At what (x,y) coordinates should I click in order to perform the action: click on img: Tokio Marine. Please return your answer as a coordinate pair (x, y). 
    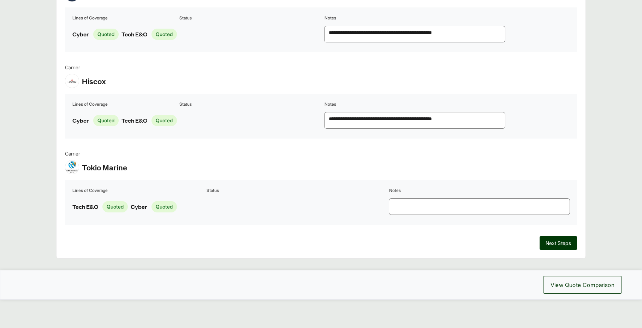
    Looking at the image, I should click on (72, 167).